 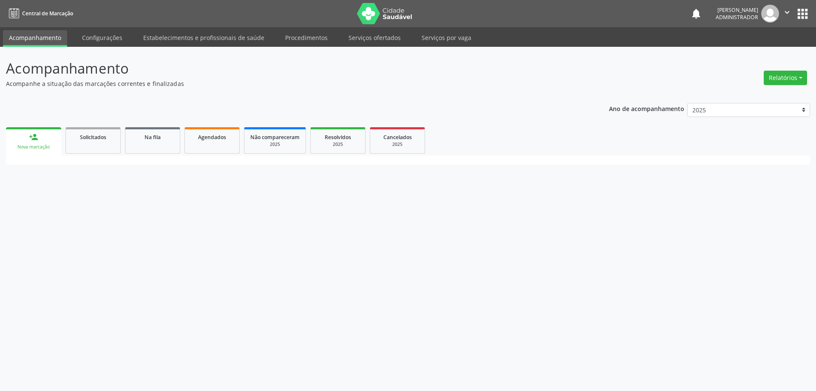 I want to click on a: Estabelecimentos e profissionais de saúde, so click(x=204, y=37).